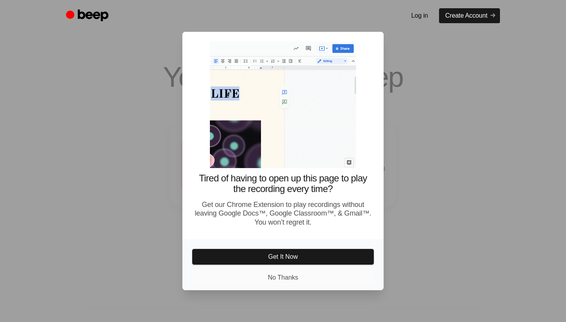  I want to click on button: No Thanks, so click(283, 278).